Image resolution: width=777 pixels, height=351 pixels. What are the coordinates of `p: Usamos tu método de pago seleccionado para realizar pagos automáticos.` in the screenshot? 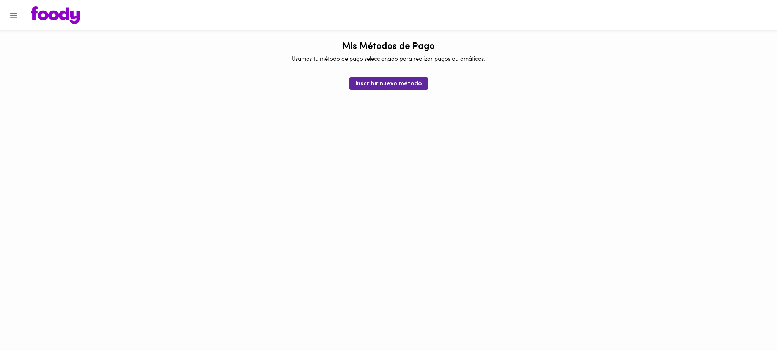 It's located at (388, 59).